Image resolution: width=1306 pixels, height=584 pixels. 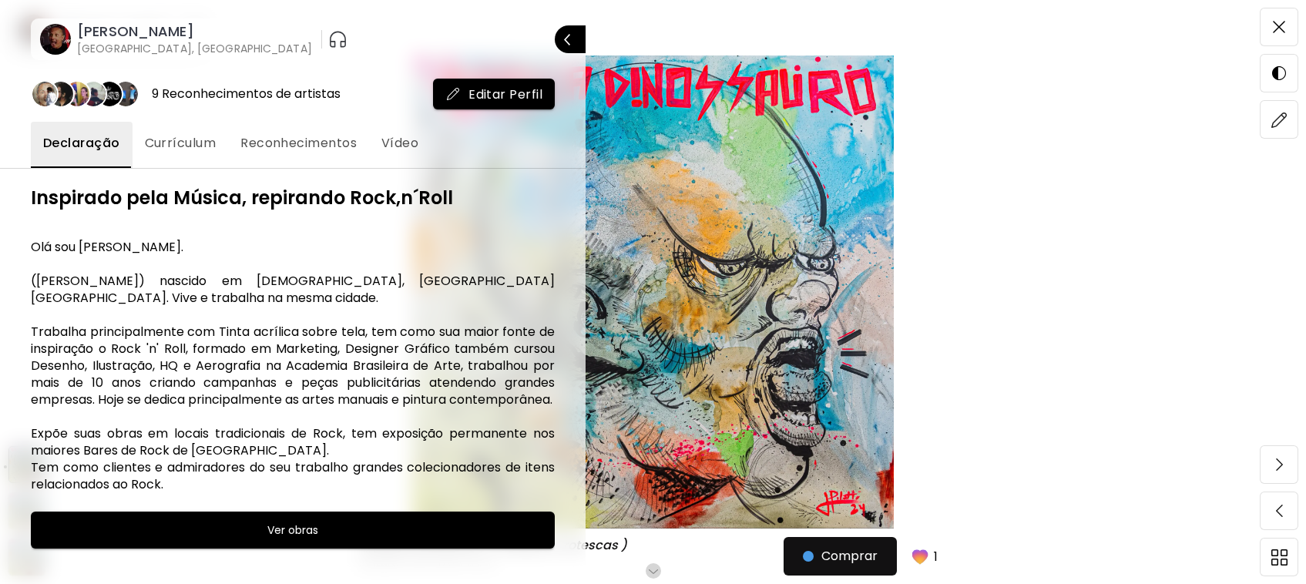 I want to click on h6: Inspirado pela Música, repirando Rock,n´Roll, so click(x=293, y=197).